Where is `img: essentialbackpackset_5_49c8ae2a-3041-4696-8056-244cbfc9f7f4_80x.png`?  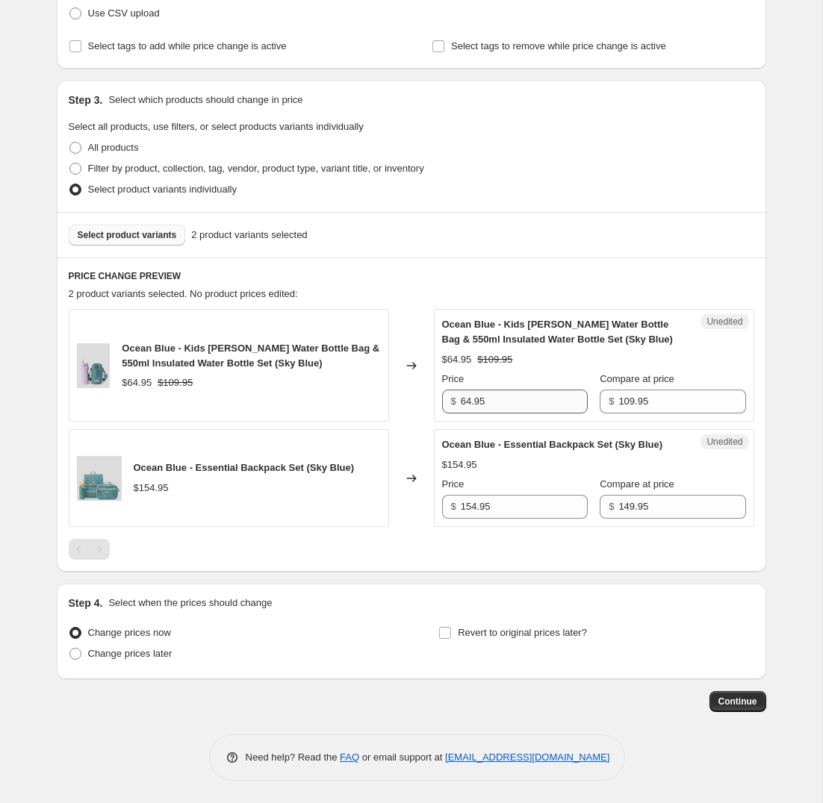
img: essentialbackpackset_5_49c8ae2a-3041-4696-8056-244cbfc9f7f4_80x.png is located at coordinates (99, 479).